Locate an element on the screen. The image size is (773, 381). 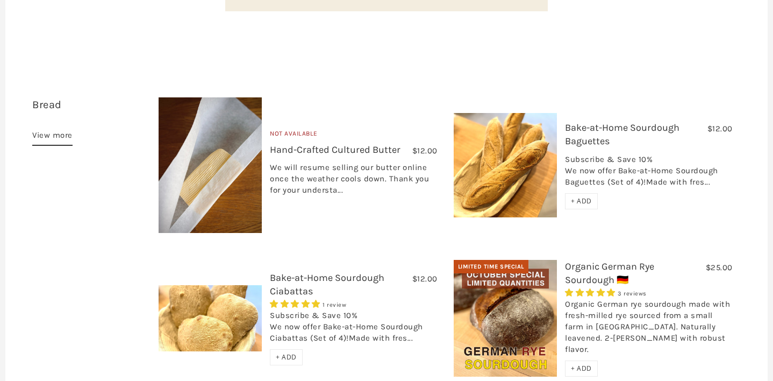
div: Subscribe & Save 10% We now offer Bake-at-Home Sourdough Ciabattas (Set of 4)!Made with fres... is located at coordinates (353, 329).